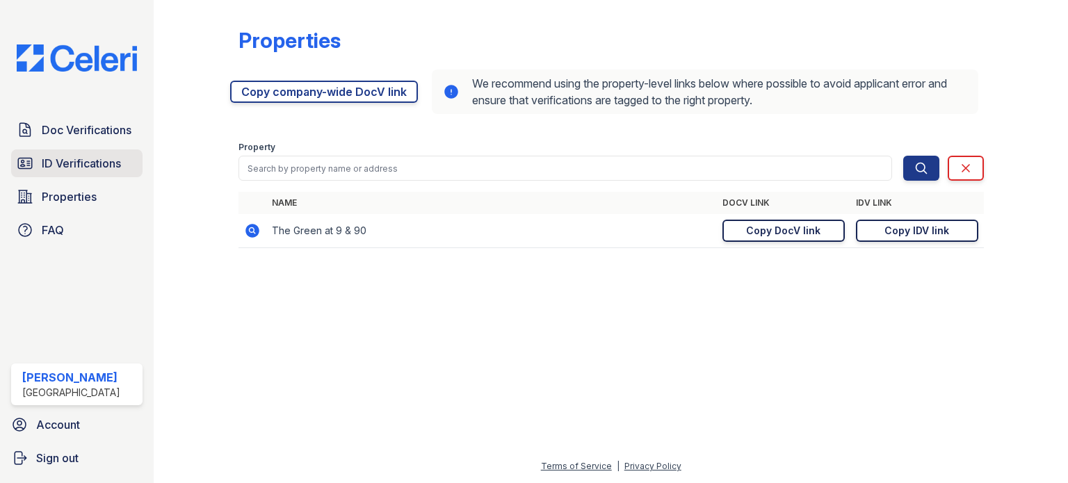 Image resolution: width=1068 pixels, height=483 pixels. I want to click on a: Privacy Policy, so click(653, 466).